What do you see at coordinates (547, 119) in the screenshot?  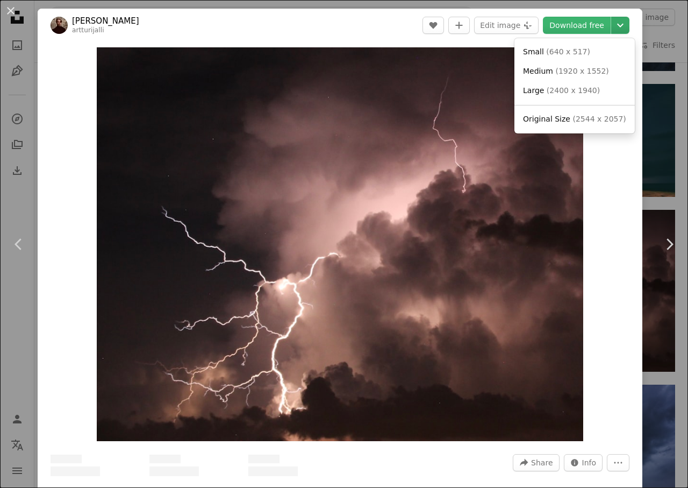 I see `span: Original Size` at bounding box center [547, 119].